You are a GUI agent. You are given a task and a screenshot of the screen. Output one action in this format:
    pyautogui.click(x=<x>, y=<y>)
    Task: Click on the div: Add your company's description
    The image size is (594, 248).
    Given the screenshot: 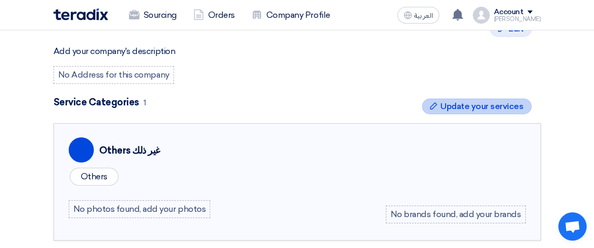 What is the action you would take?
    pyautogui.click(x=297, y=51)
    